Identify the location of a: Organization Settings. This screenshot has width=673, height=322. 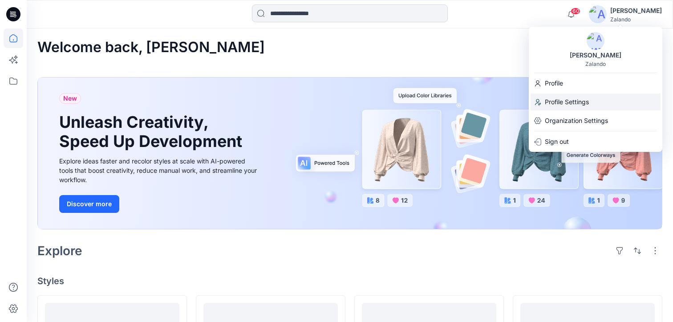
(596, 121).